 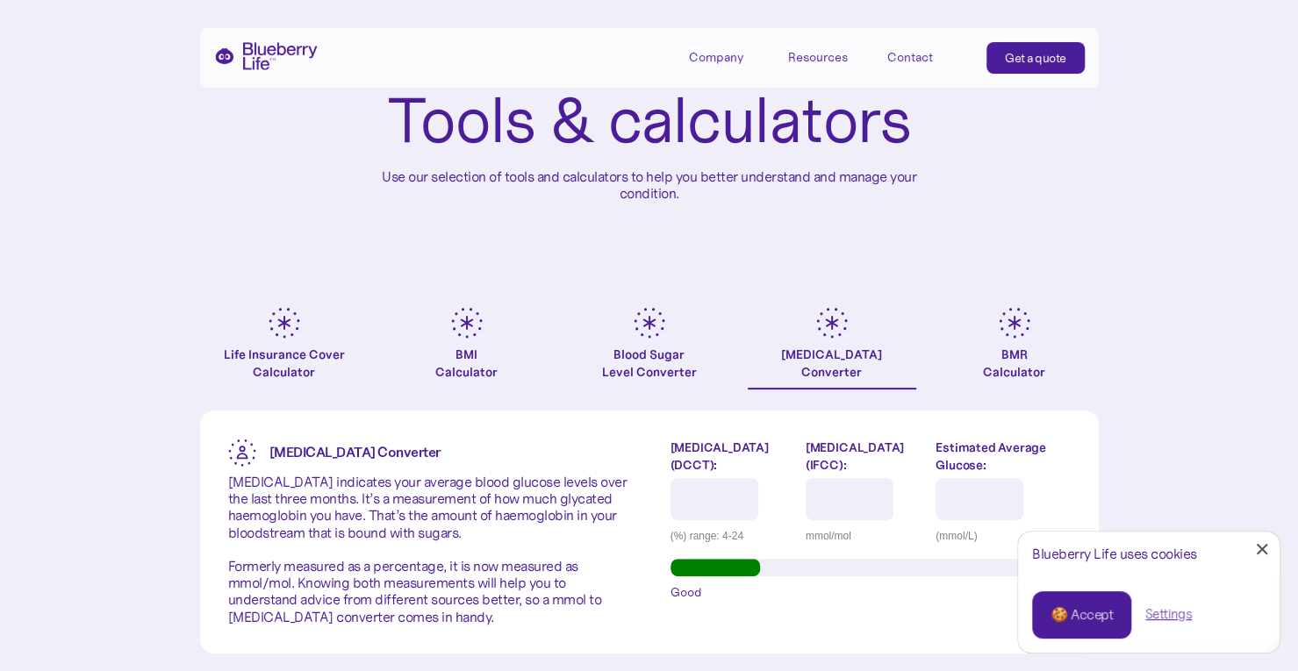 I want to click on div: (%) range: 4-24, so click(x=731, y=536).